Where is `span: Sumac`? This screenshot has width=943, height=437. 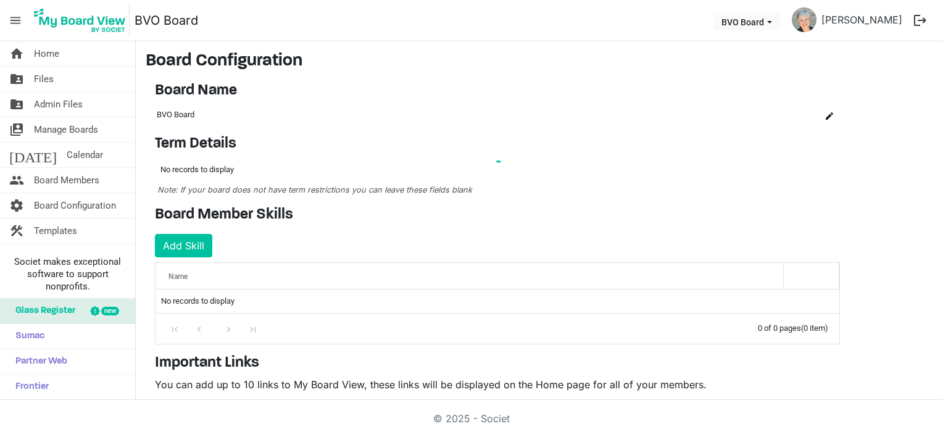 span: Sumac is located at coordinates (27, 336).